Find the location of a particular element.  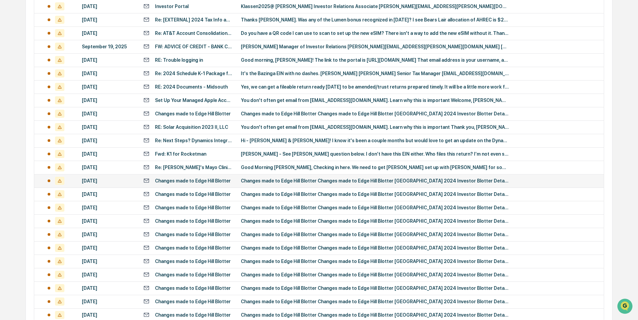

div: Fwd: K1 for Rocketman is located at coordinates (181, 154).